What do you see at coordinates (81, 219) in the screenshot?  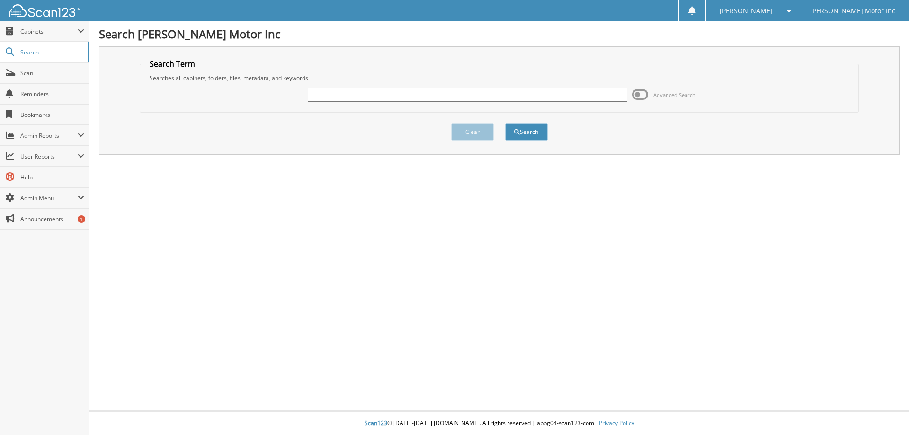 I see `div: 1` at bounding box center [81, 219].